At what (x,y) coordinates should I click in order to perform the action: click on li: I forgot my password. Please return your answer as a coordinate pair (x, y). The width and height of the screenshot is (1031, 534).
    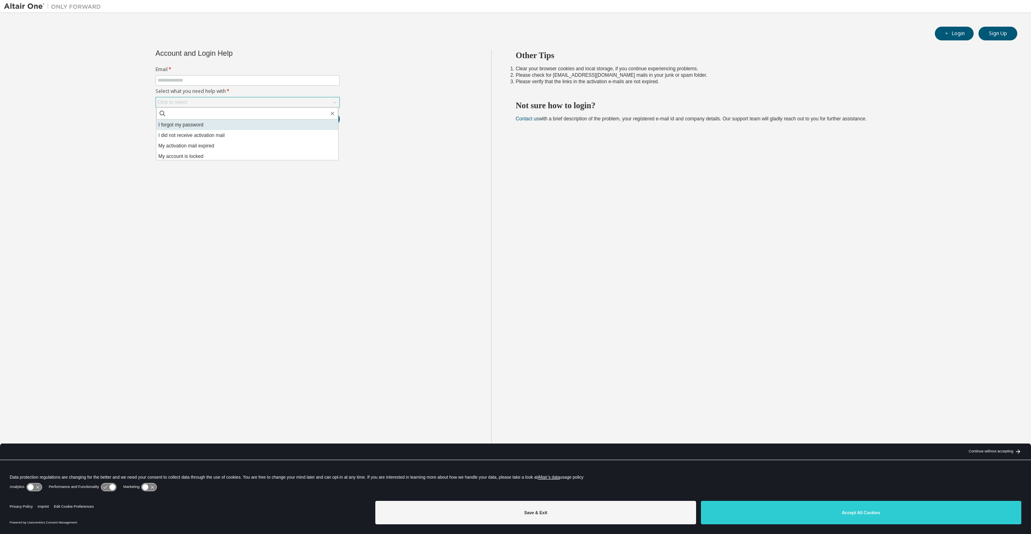
    Looking at the image, I should click on (247, 125).